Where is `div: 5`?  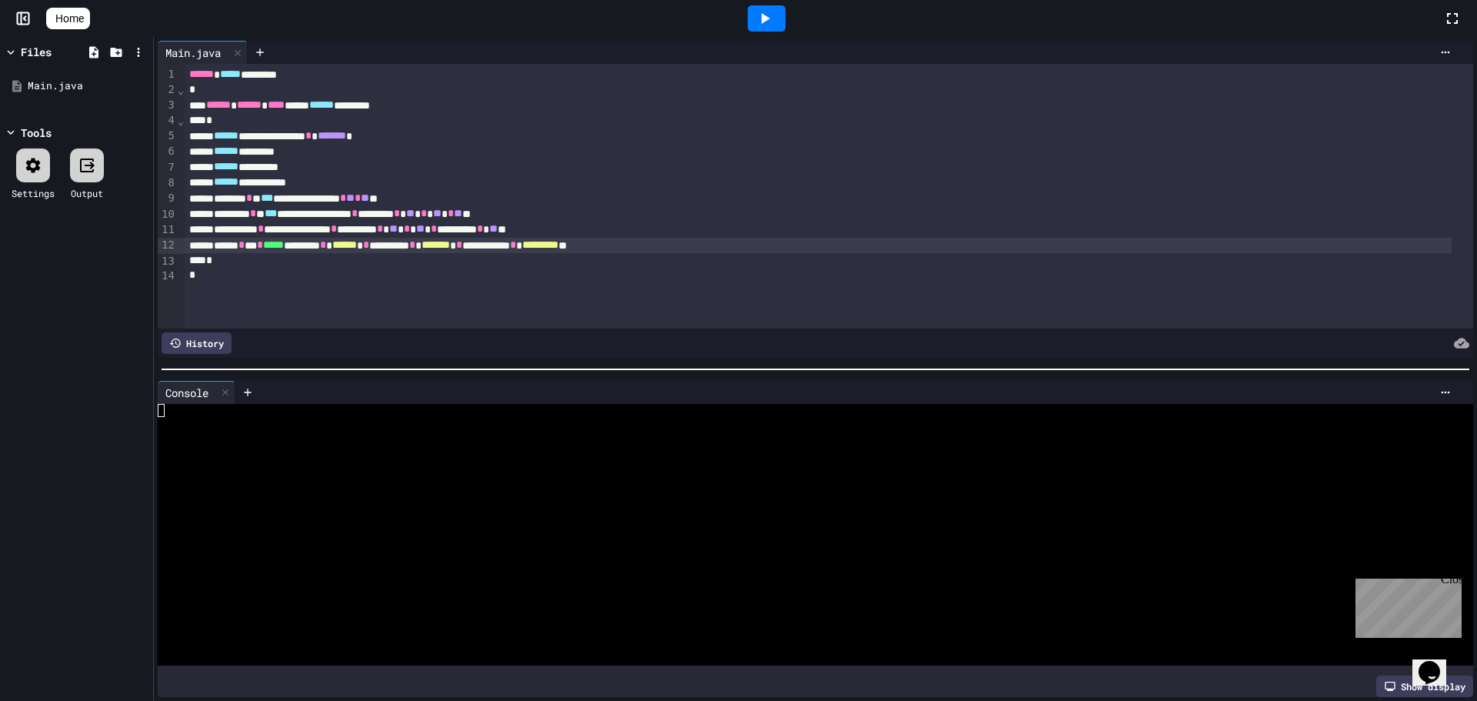
div: 5 is located at coordinates (167, 136).